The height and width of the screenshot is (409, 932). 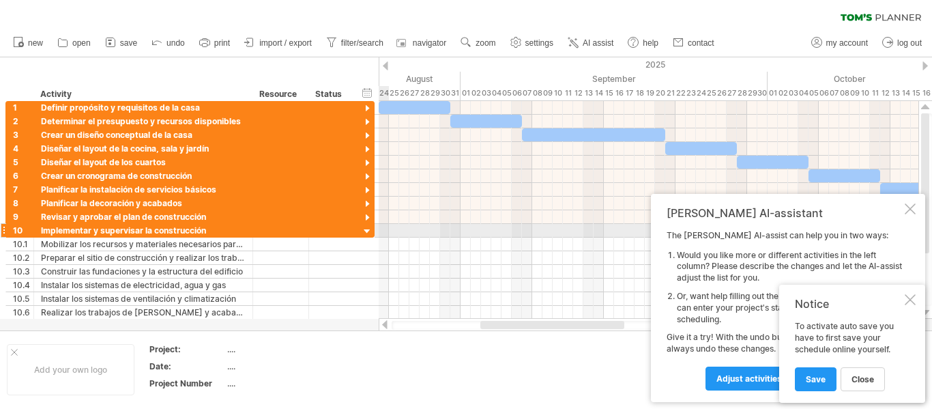 I want to click on span: save, so click(x=128, y=43).